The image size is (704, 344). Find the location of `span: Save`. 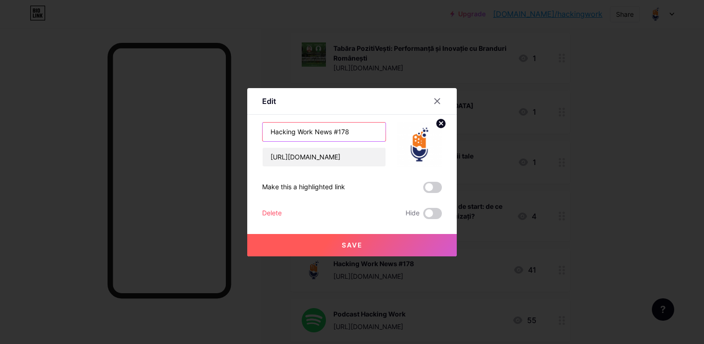

span: Save is located at coordinates (352, 244).